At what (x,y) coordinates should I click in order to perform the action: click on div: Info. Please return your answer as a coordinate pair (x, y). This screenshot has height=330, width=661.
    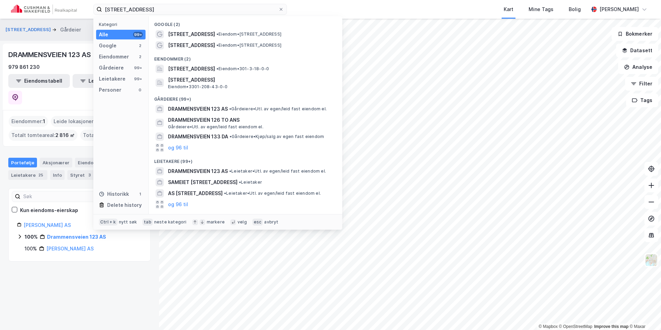
    Looking at the image, I should click on (57, 175).